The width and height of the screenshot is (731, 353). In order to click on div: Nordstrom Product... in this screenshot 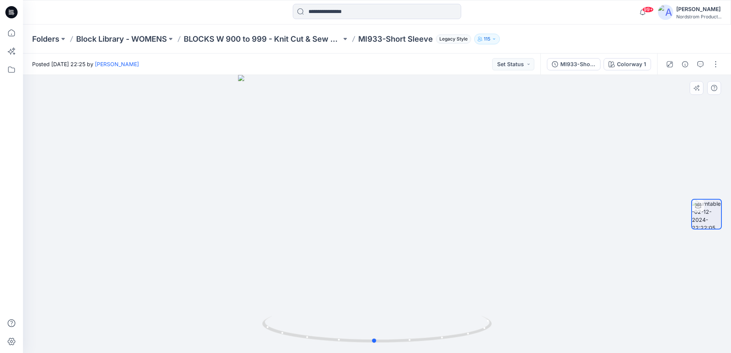, I will do `click(699, 16)`.